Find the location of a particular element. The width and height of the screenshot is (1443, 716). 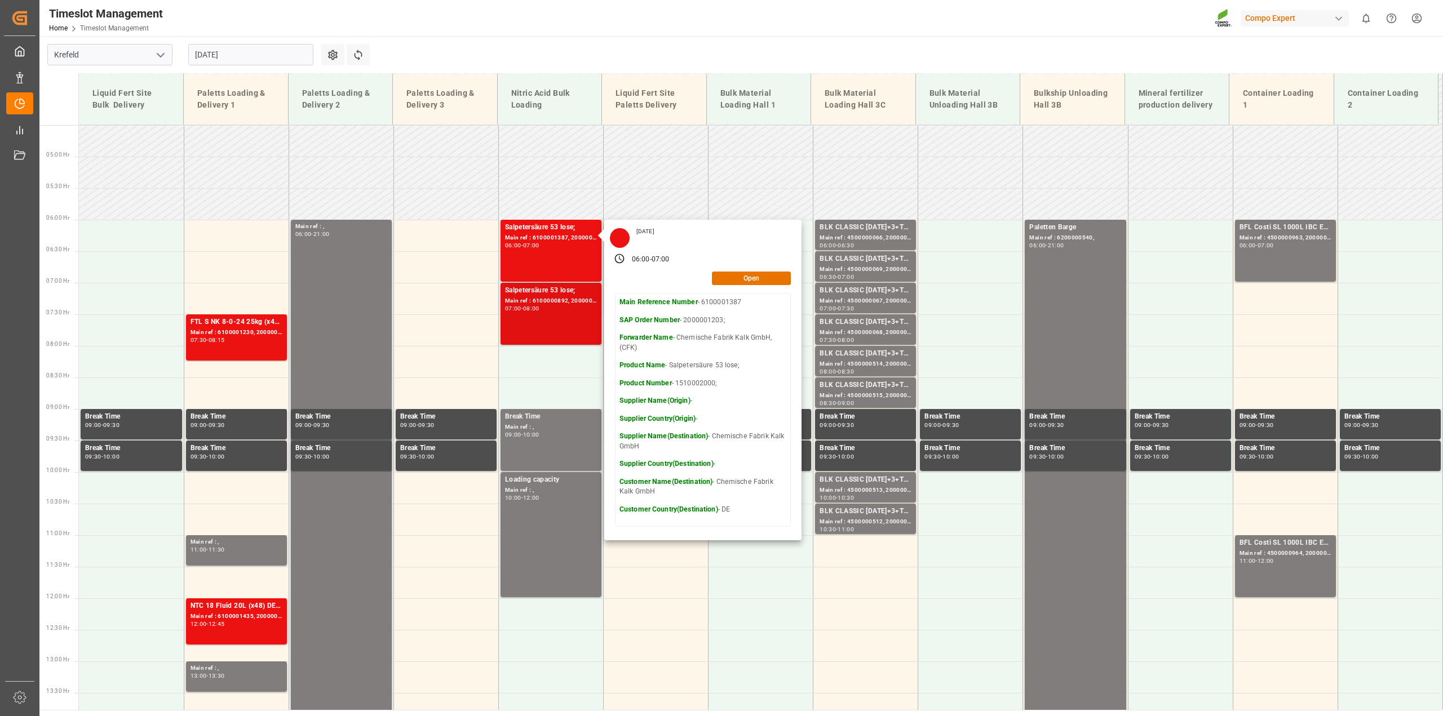

div: Container Loading 1 is located at coordinates (1281, 99).